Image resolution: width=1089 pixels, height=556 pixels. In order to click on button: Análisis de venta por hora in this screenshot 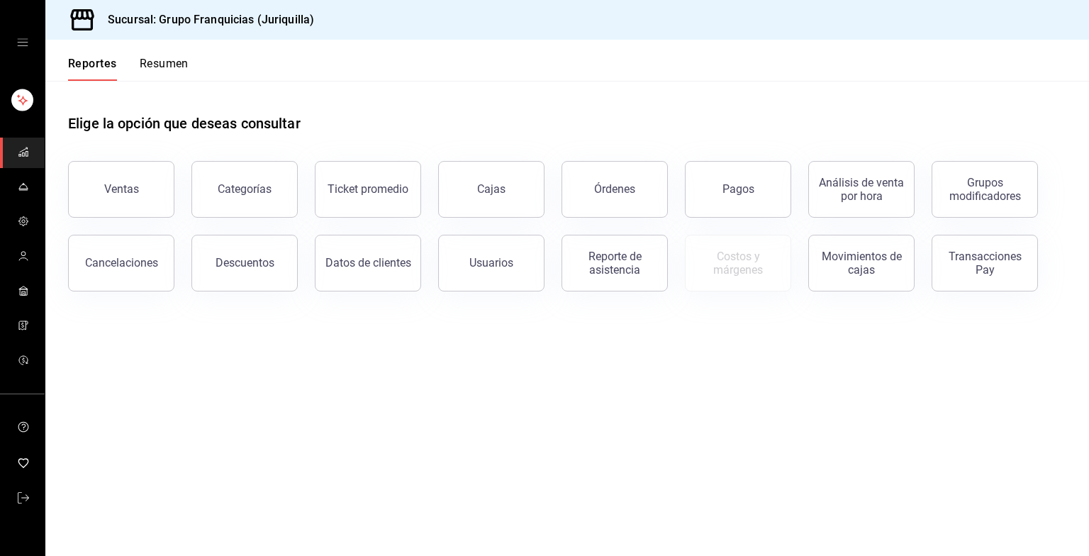, I will do `click(861, 189)`.